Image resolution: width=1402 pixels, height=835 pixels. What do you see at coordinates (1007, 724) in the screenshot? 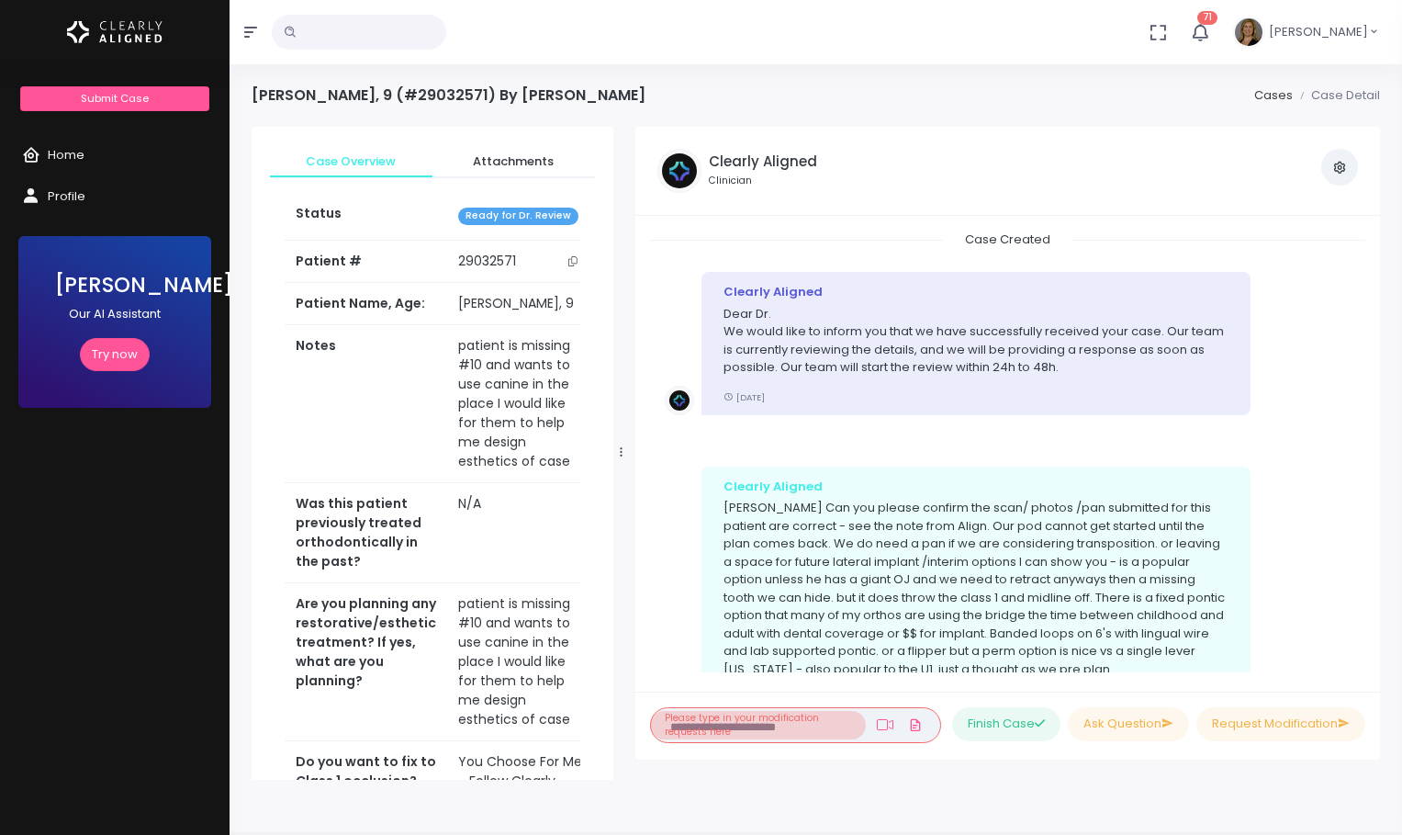
I see `button: Finish Case` at bounding box center [1007, 724].